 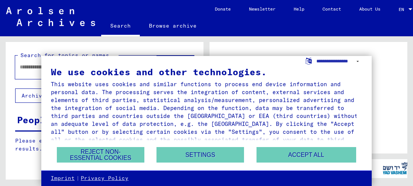 What do you see at coordinates (62, 179) in the screenshot?
I see `a: Imprint` at bounding box center [62, 179].